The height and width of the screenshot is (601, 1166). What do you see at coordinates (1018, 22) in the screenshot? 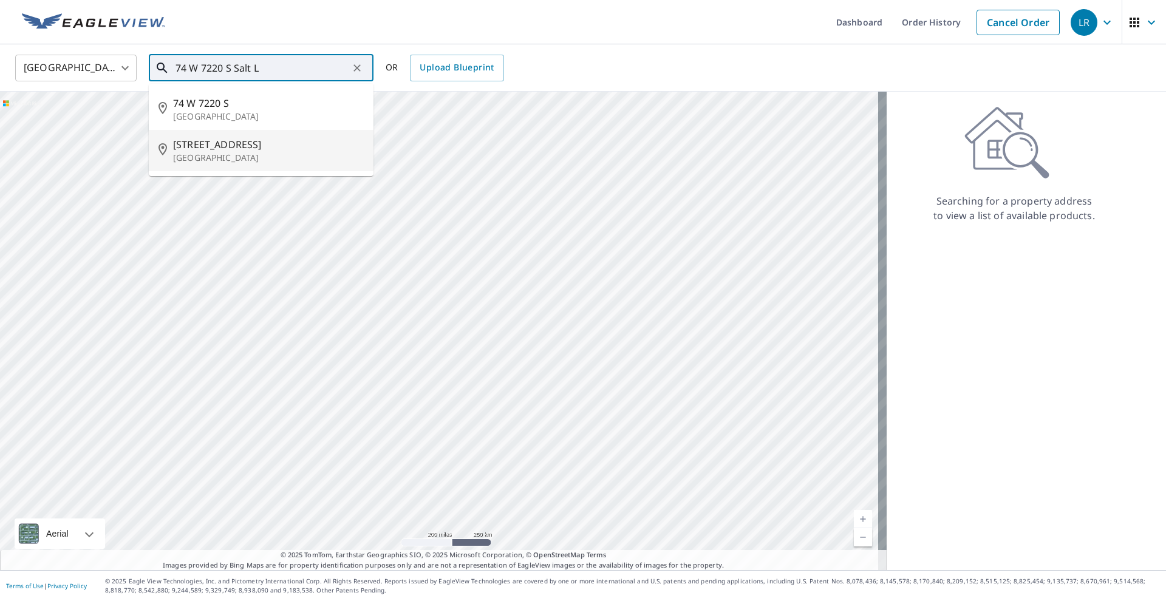
I see `a: Cancel Order` at bounding box center [1018, 22].